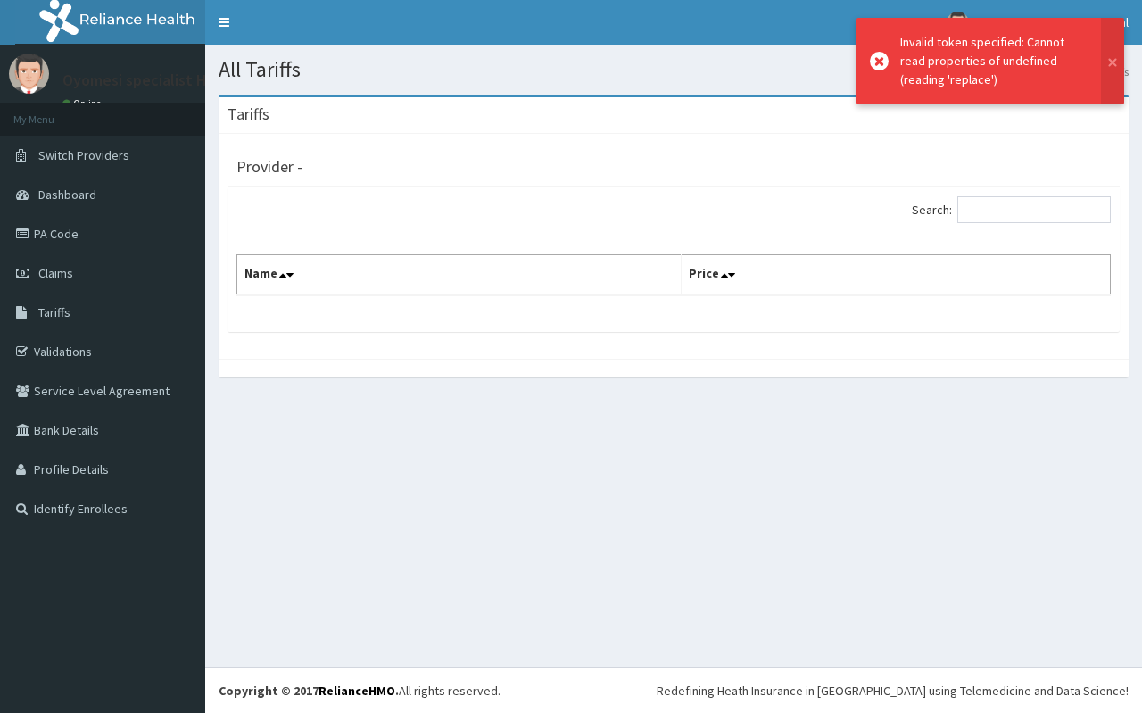 The image size is (1142, 713). I want to click on th: Price, so click(896, 276).